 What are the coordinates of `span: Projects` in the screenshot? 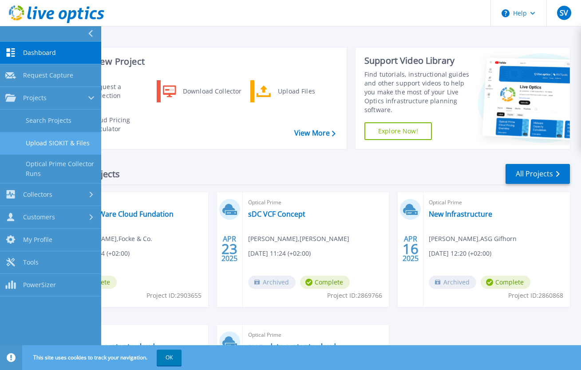 It's located at (35, 98).